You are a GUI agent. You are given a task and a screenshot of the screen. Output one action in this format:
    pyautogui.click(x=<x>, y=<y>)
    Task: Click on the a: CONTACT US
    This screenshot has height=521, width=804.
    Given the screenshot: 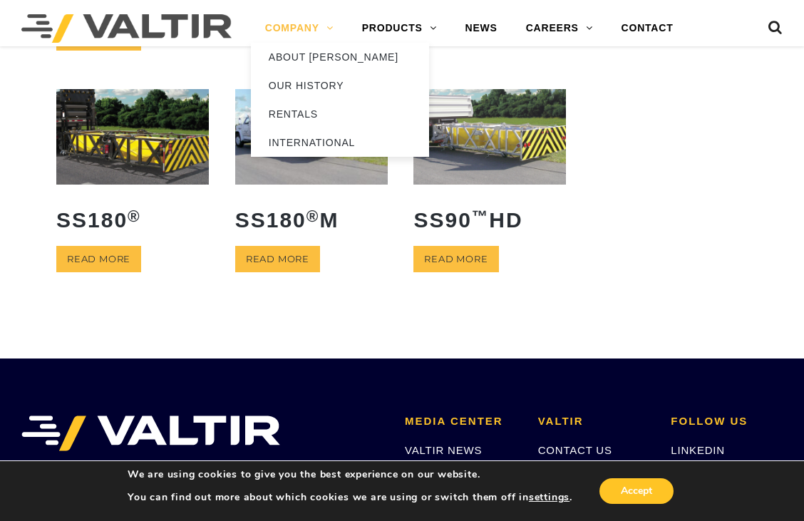 What is the action you would take?
    pyautogui.click(x=575, y=450)
    